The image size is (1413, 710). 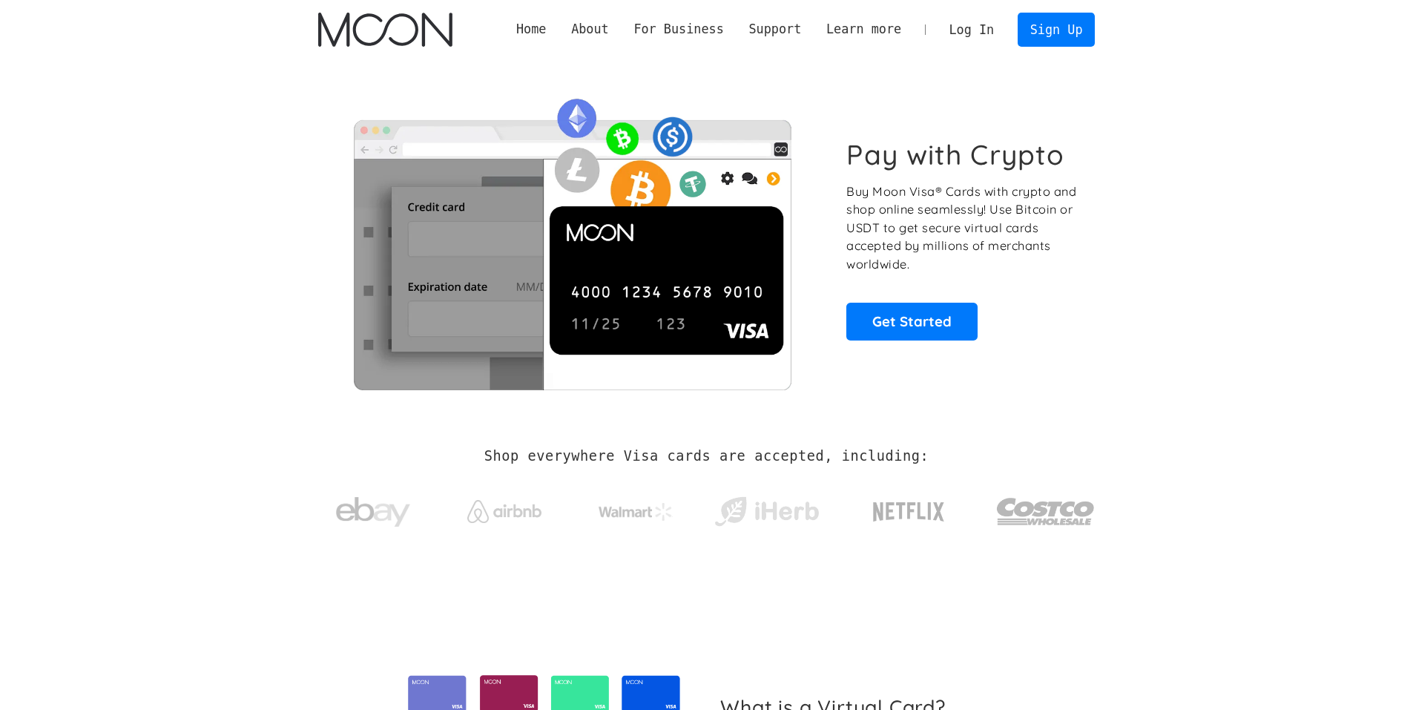 I want to click on img: Costco, so click(x=1045, y=511).